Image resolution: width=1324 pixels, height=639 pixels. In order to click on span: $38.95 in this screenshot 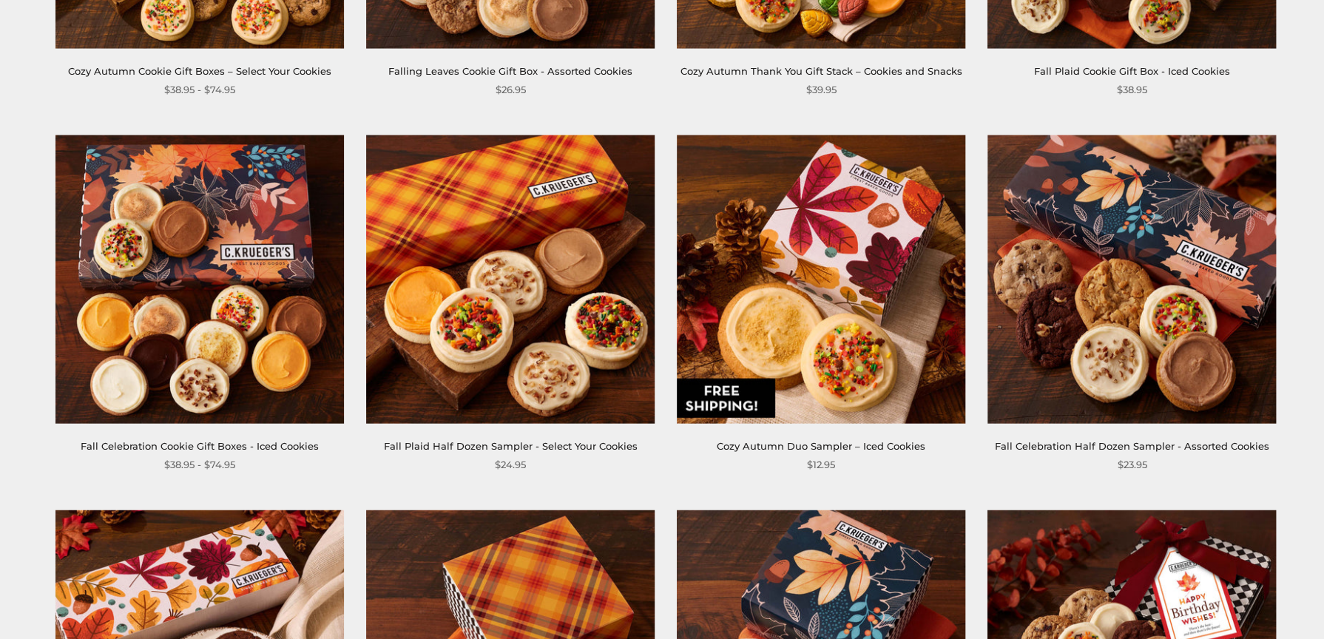, I will do `click(1132, 89)`.